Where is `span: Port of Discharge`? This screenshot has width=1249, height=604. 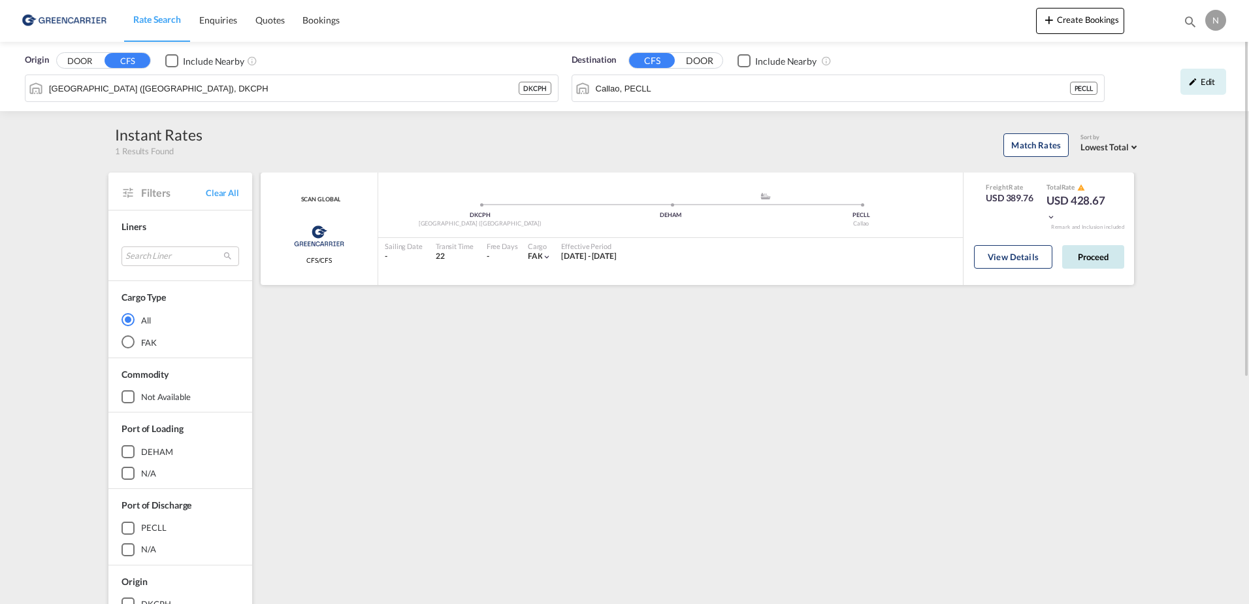
span: Port of Discharge is located at coordinates (156, 504).